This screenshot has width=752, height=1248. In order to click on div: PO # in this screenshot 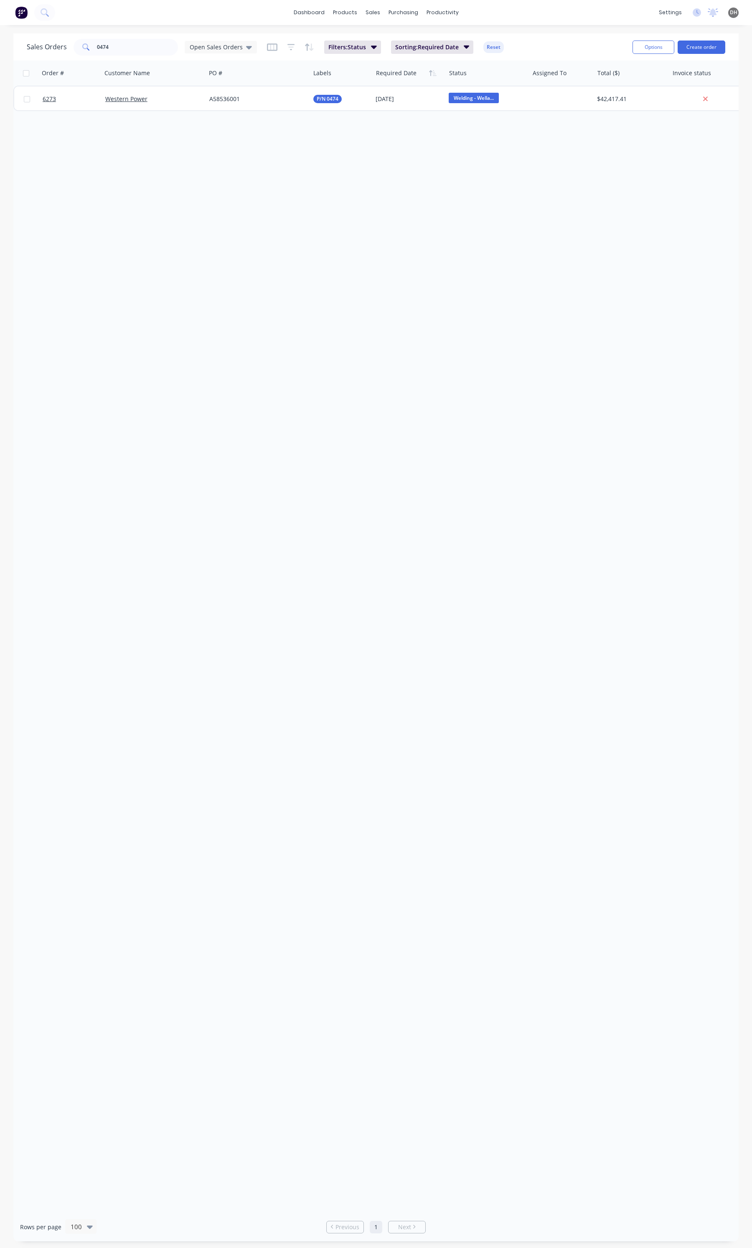, I will do `click(215, 73)`.